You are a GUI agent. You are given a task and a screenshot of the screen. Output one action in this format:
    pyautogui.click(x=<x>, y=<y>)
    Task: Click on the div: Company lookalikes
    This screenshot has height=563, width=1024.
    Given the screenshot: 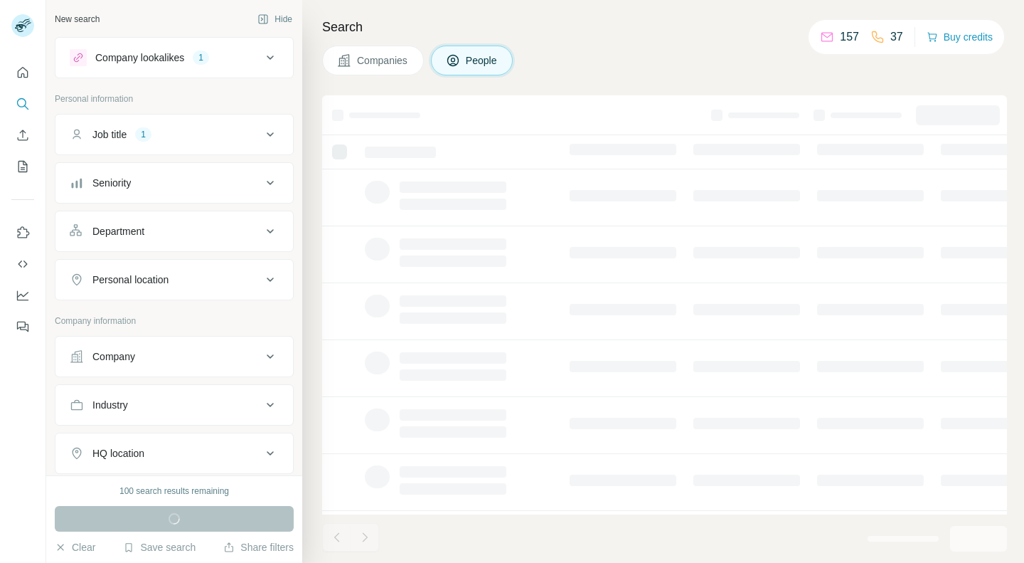 What is the action you would take?
    pyautogui.click(x=139, y=58)
    